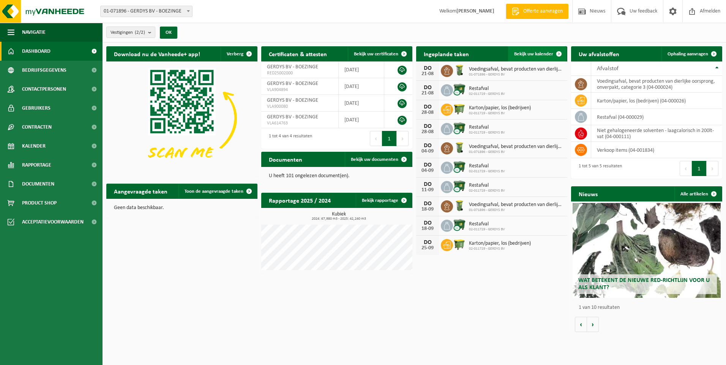 The height and width of the screenshot is (365, 726). I want to click on td: niet gehalogeneerde solventen - laagcalorisch in 200lt-vat (04-000111), so click(656, 134).